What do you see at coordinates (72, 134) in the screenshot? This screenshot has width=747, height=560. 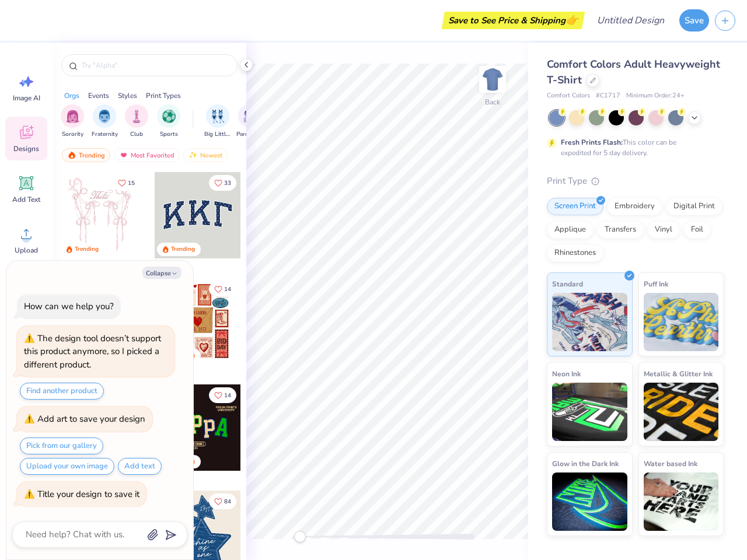 I see `span: Sorority` at bounding box center [72, 134].